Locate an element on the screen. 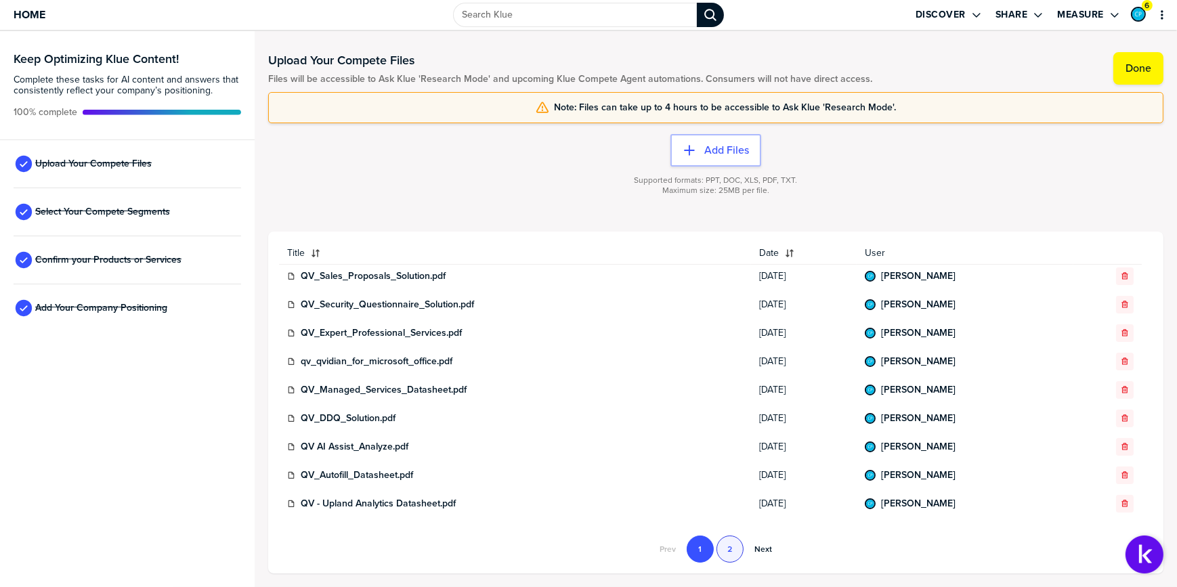 The height and width of the screenshot is (587, 1177). label: Share is located at coordinates (1012, 15).